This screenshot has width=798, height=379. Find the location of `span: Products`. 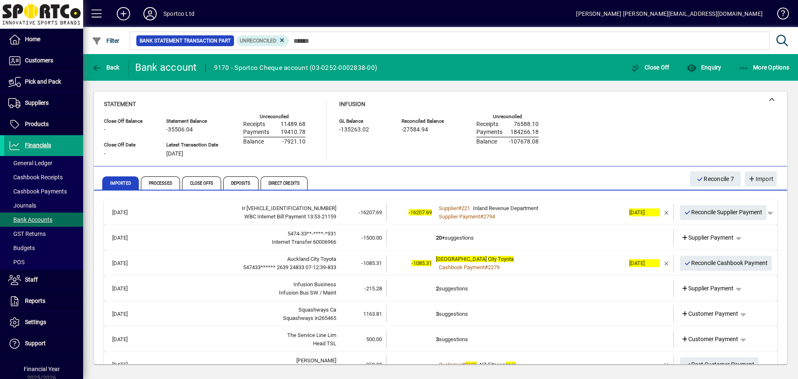

span: Products is located at coordinates (37, 124).